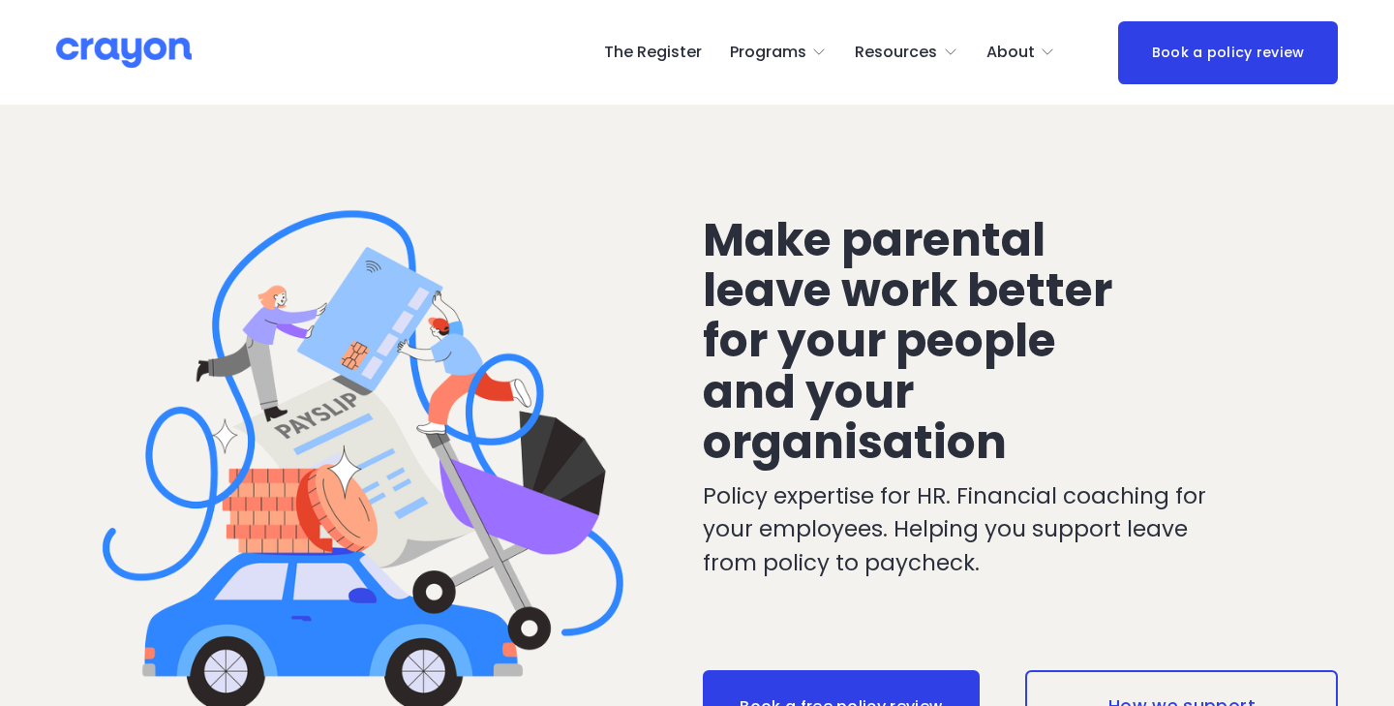 Image resolution: width=1394 pixels, height=706 pixels. I want to click on span: Resources, so click(895, 52).